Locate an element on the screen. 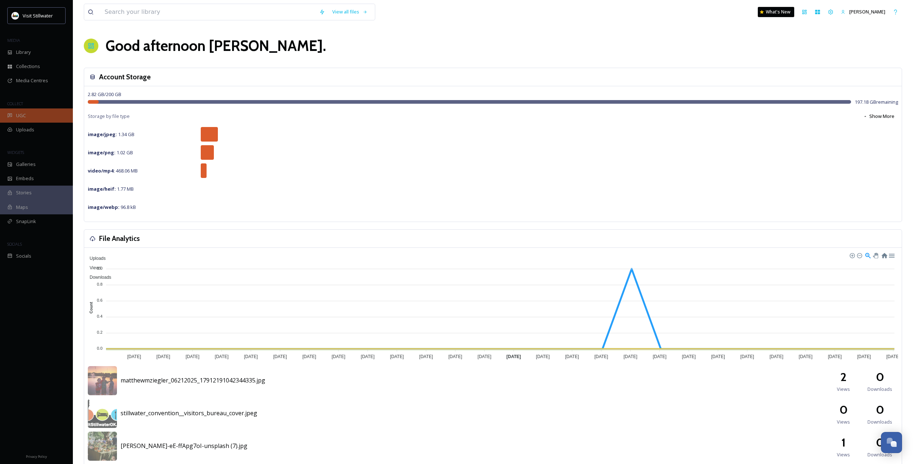  div: View all files is located at coordinates (350, 12).